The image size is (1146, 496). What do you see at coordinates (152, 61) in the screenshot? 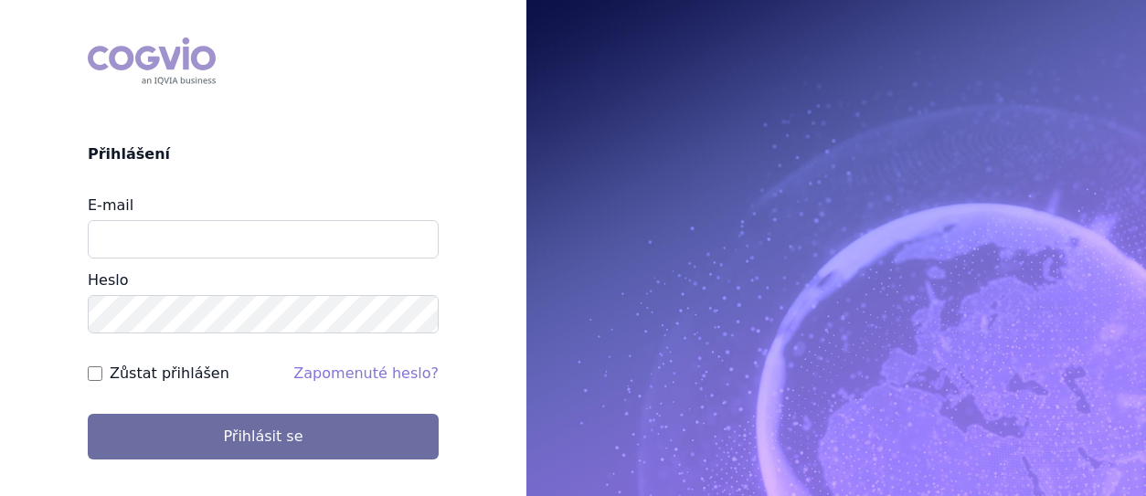
I see `div: COGVIO` at bounding box center [152, 61].